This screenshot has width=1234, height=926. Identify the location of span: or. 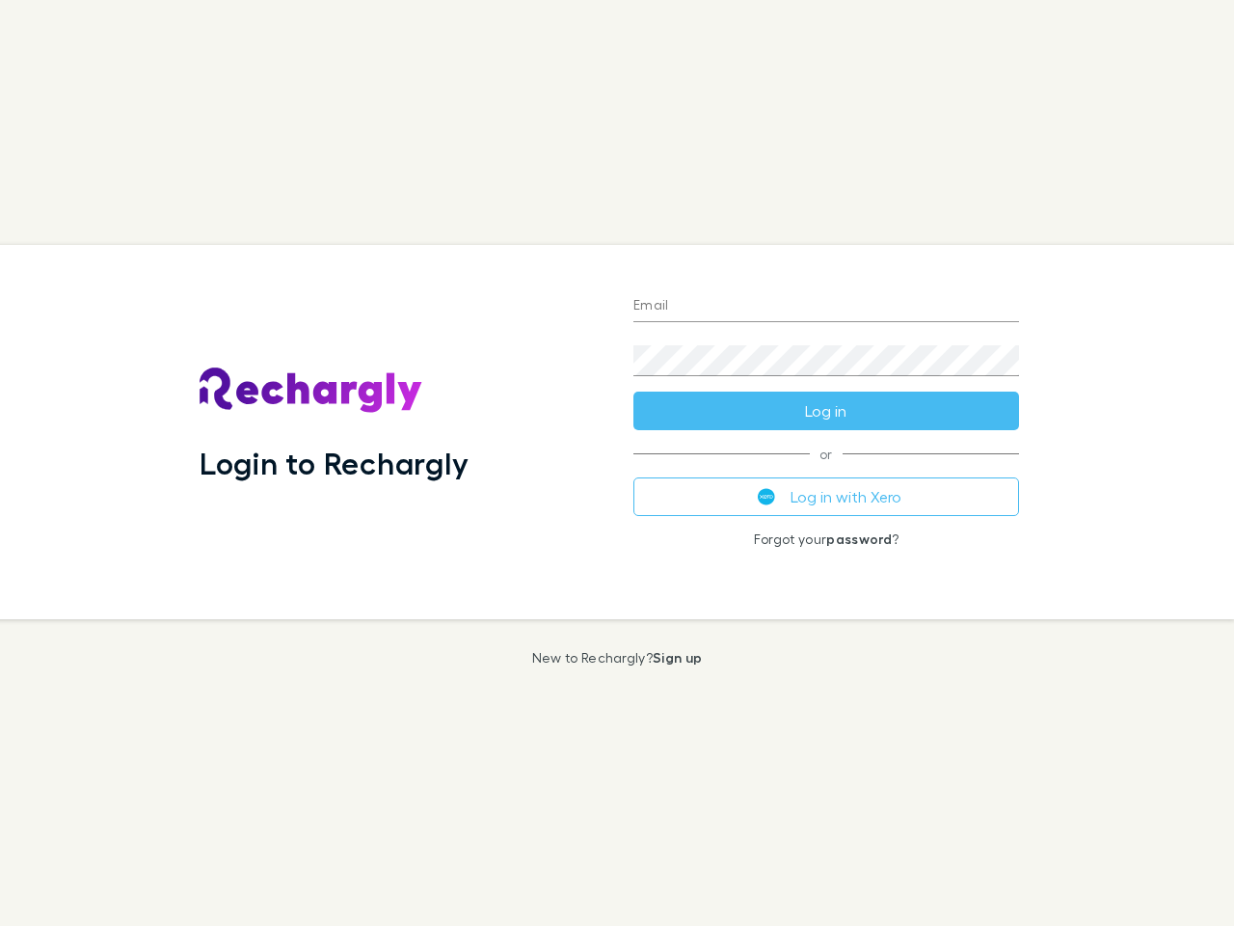
(826, 453).